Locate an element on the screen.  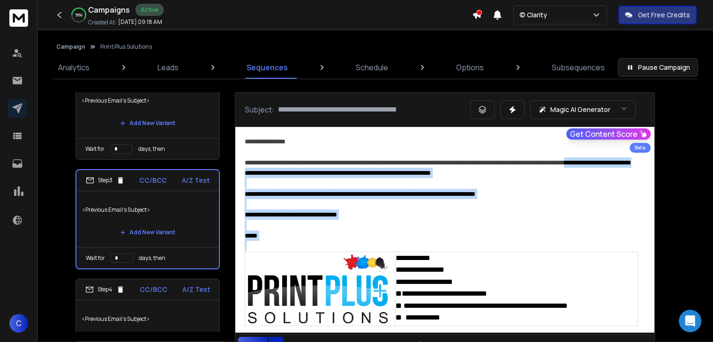
button: C is located at coordinates (19, 323).